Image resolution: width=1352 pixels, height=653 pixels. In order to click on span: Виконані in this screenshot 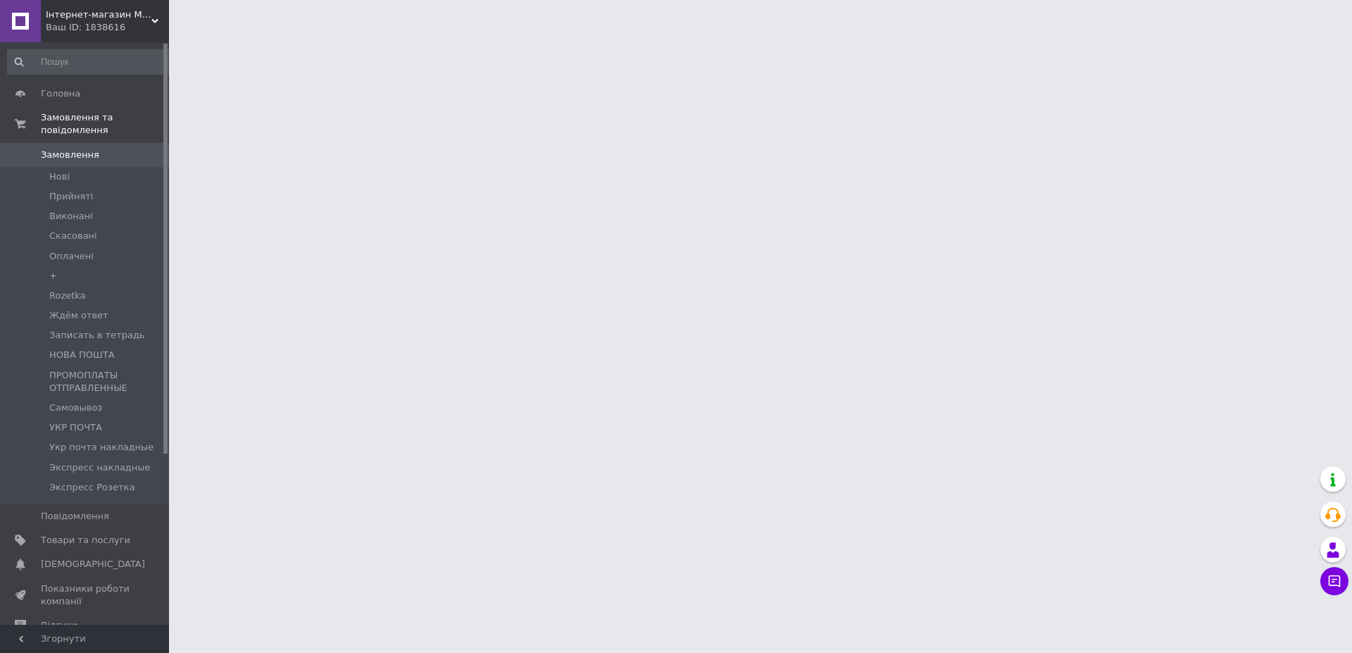, I will do `click(71, 216)`.